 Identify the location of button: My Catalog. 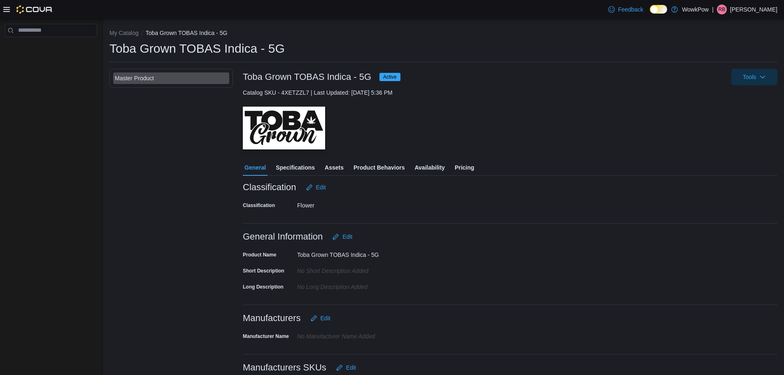
(124, 33).